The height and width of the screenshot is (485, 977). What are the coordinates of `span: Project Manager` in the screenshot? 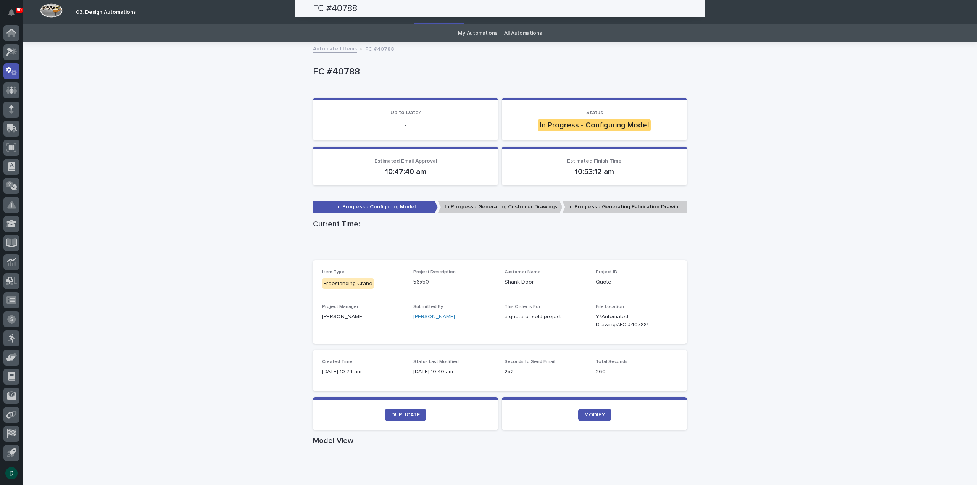 It's located at (340, 307).